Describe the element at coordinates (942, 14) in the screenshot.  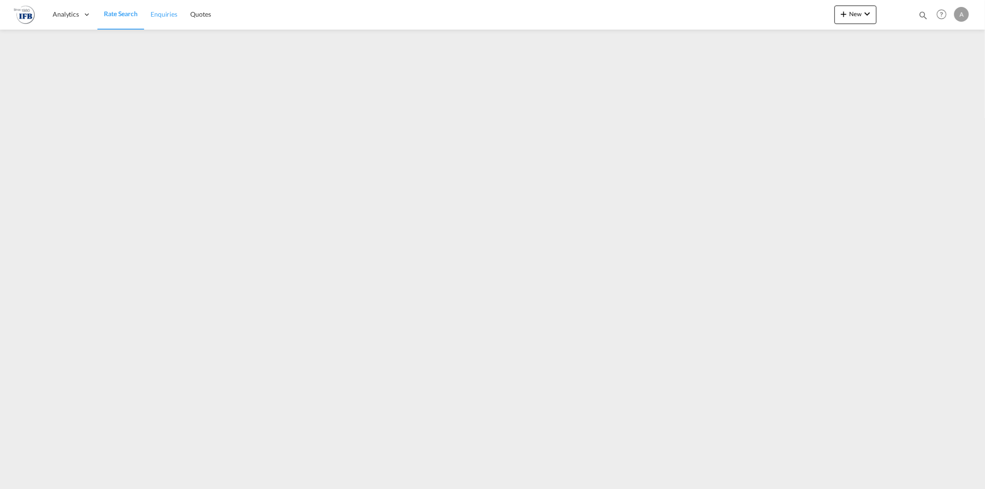
I see `span: Help` at that location.